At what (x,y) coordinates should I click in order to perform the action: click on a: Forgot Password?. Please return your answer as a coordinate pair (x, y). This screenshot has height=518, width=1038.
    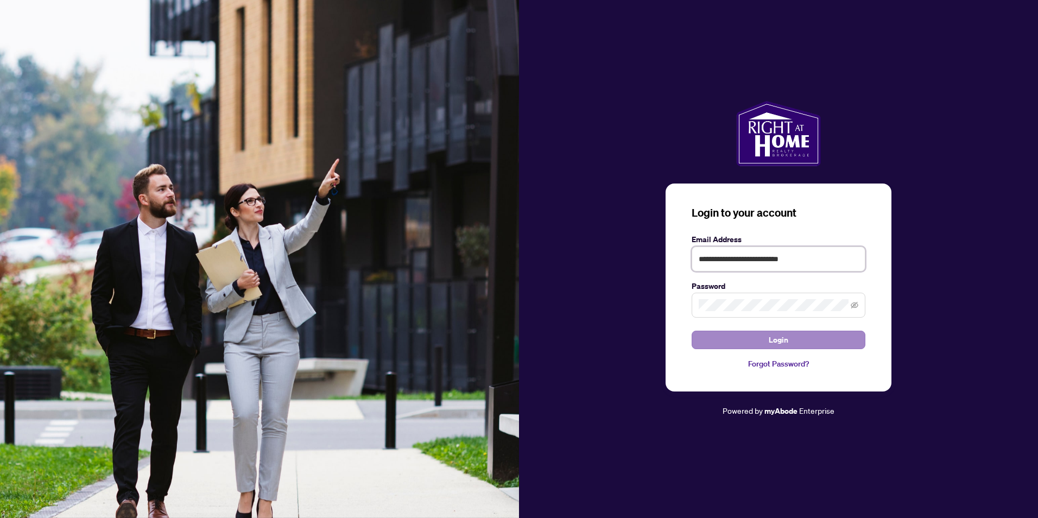
    Looking at the image, I should click on (779, 364).